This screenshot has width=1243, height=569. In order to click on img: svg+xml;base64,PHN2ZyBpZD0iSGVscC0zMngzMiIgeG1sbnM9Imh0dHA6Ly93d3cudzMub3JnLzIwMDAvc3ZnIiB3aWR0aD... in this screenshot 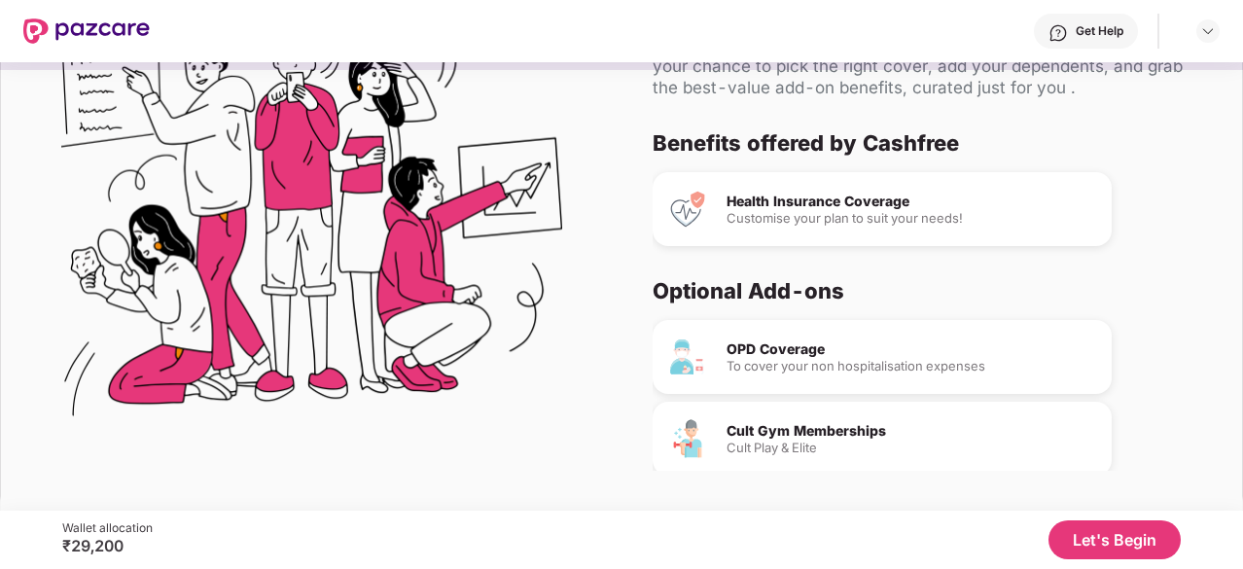, I will do `click(1058, 33)`.